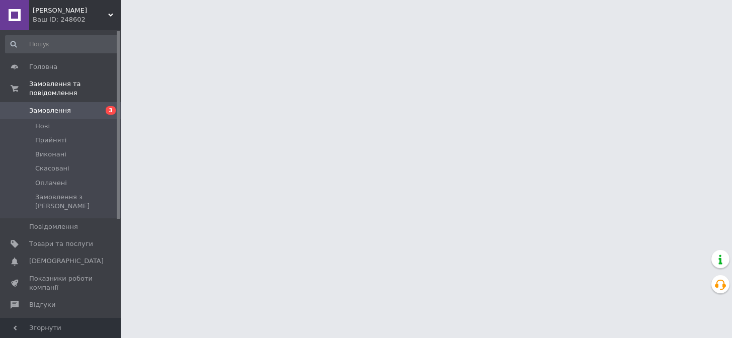  Describe the element at coordinates (43, 67) in the screenshot. I see `span: Головна` at that location.